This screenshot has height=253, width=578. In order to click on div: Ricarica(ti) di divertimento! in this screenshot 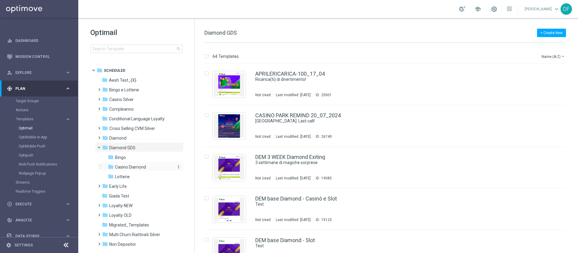, I will do `click(398, 79)`.